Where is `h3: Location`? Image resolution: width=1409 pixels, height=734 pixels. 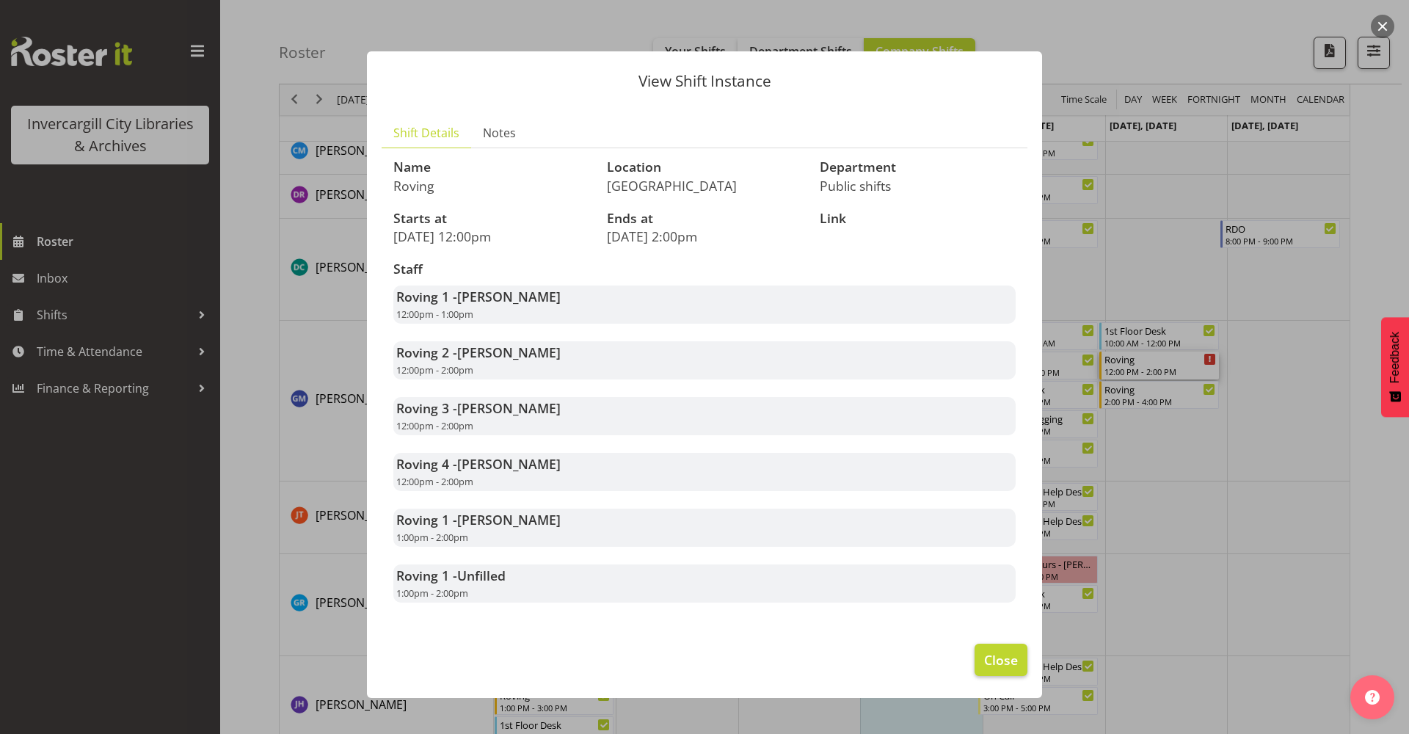
h3: Location is located at coordinates (705, 167).